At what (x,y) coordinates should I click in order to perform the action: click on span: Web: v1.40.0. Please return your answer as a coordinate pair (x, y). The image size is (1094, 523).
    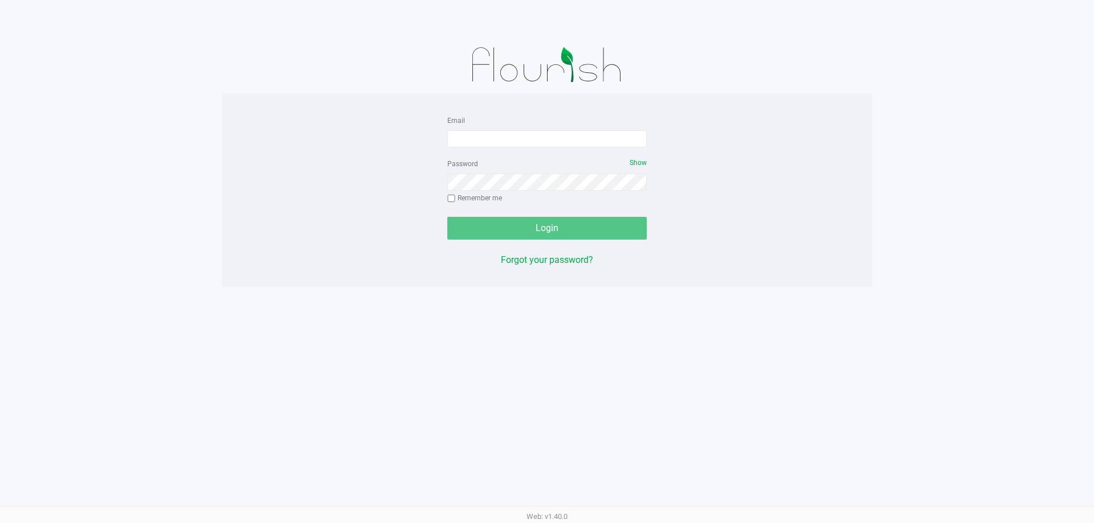
    Looking at the image, I should click on (547, 517).